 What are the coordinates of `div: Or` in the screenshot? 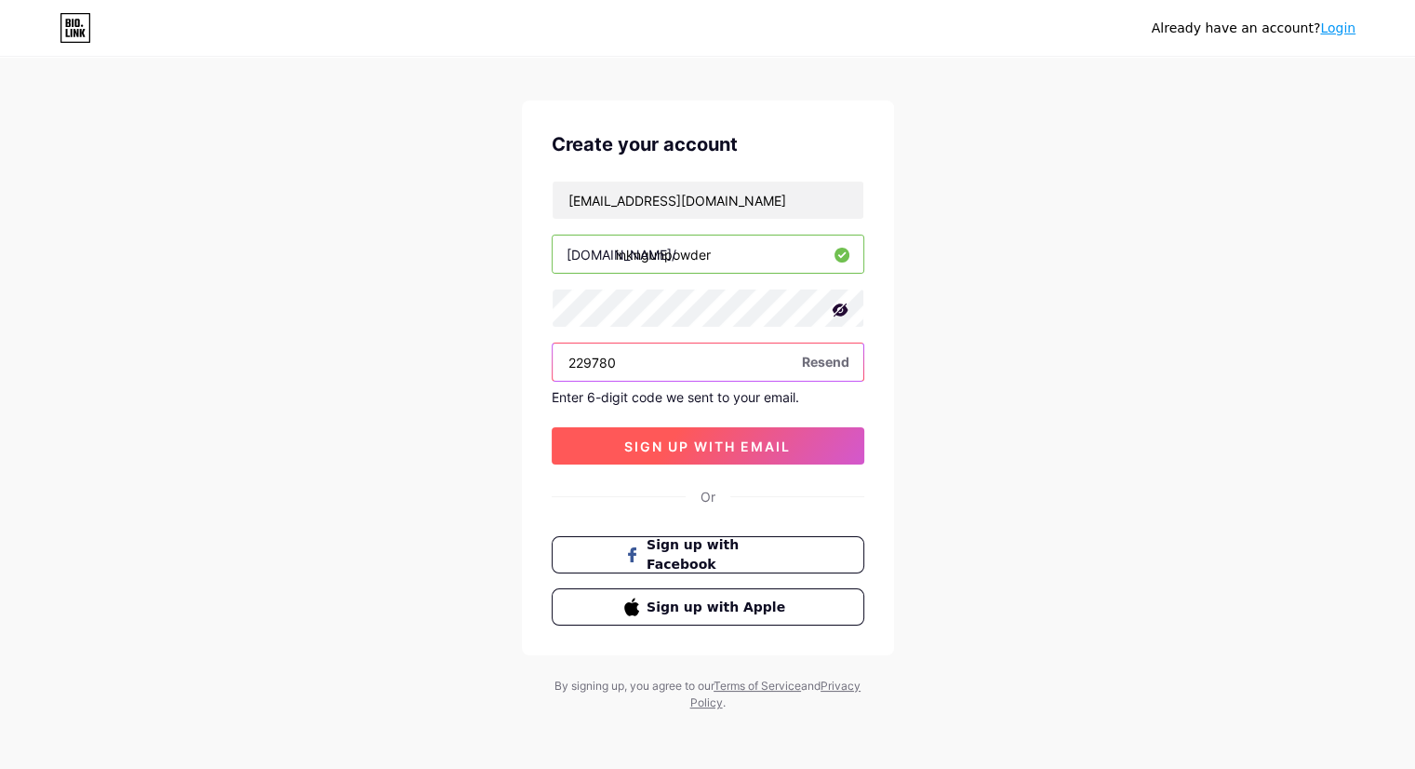 It's located at (708, 496).